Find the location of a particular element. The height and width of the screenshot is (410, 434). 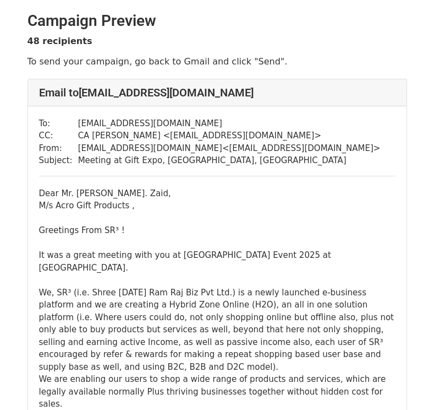

td: CC: is located at coordinates (58, 135).